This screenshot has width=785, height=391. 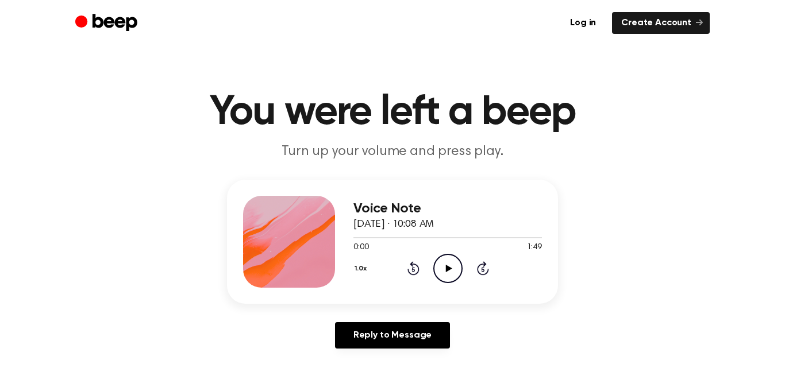 What do you see at coordinates (107, 23) in the screenshot?
I see `a: Beep` at bounding box center [107, 23].